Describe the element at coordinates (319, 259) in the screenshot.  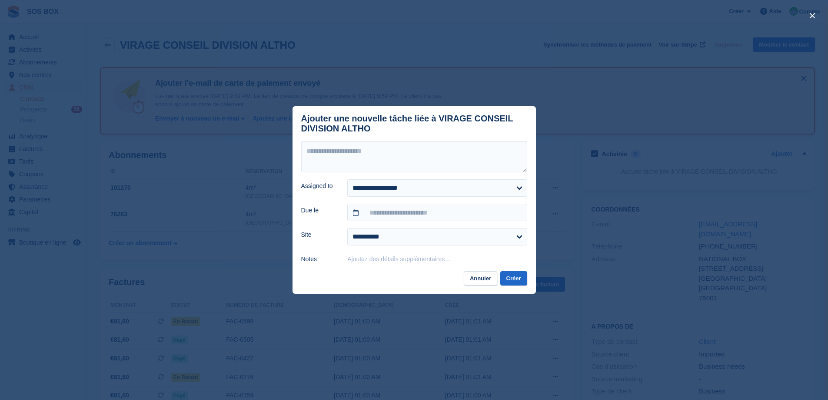
I see `label: Notes` at that location.